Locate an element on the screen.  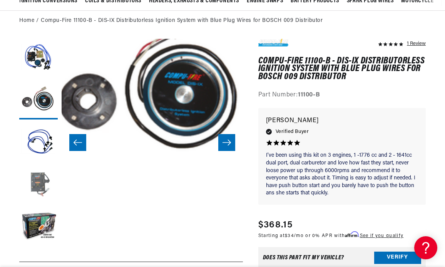
span: $34 is located at coordinates (289, 236).